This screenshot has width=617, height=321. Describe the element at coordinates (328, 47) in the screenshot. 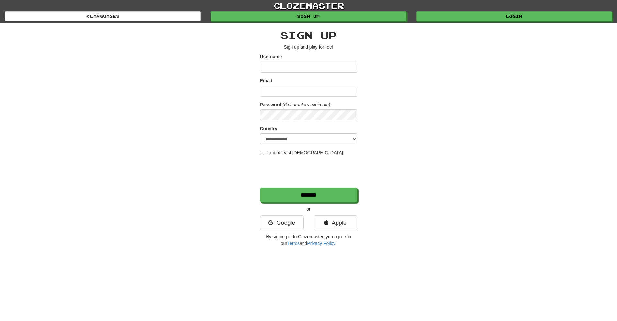

I see `u: free` at that location.